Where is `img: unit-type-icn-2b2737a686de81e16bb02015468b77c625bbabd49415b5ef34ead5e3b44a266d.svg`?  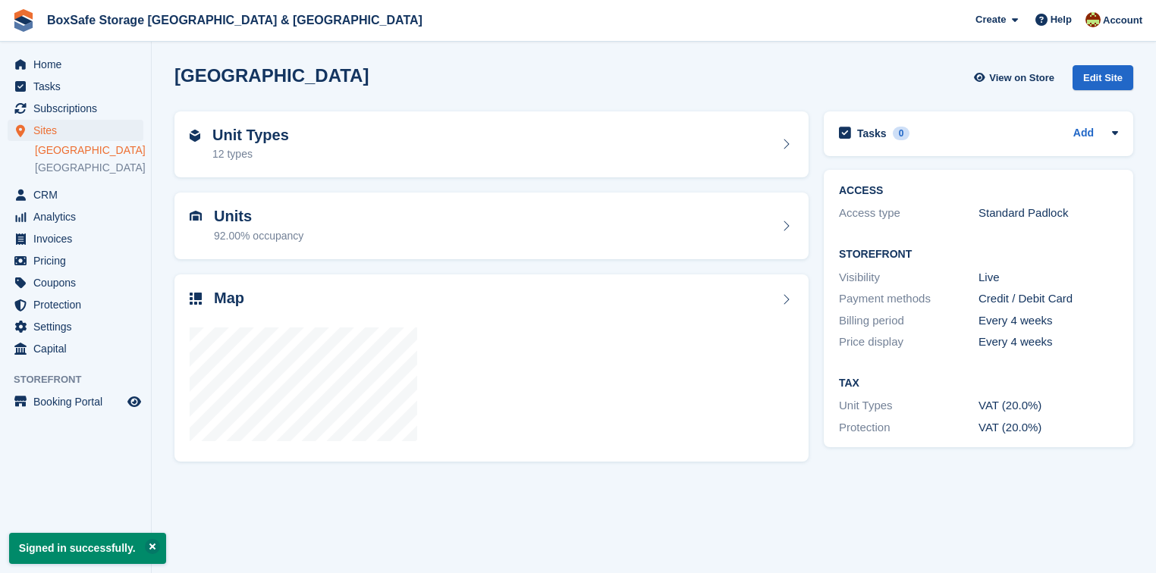 img: unit-type-icn-2b2737a686de81e16bb02015468b77c625bbabd49415b5ef34ead5e3b44a266d.svg is located at coordinates (195, 136).